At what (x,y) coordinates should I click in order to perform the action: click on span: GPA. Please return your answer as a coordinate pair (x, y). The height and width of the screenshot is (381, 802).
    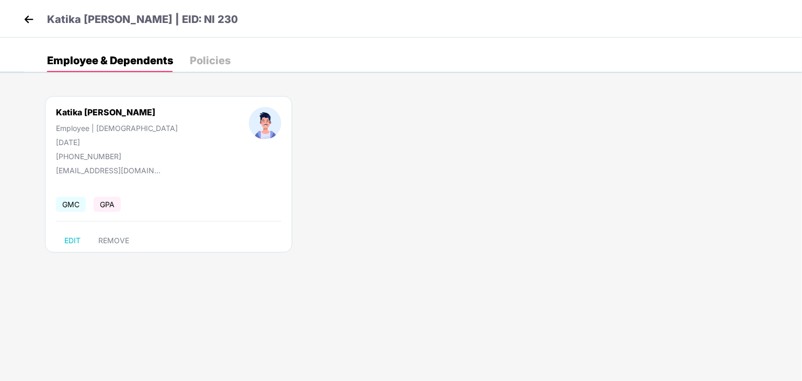
    Looking at the image, I should click on (107, 204).